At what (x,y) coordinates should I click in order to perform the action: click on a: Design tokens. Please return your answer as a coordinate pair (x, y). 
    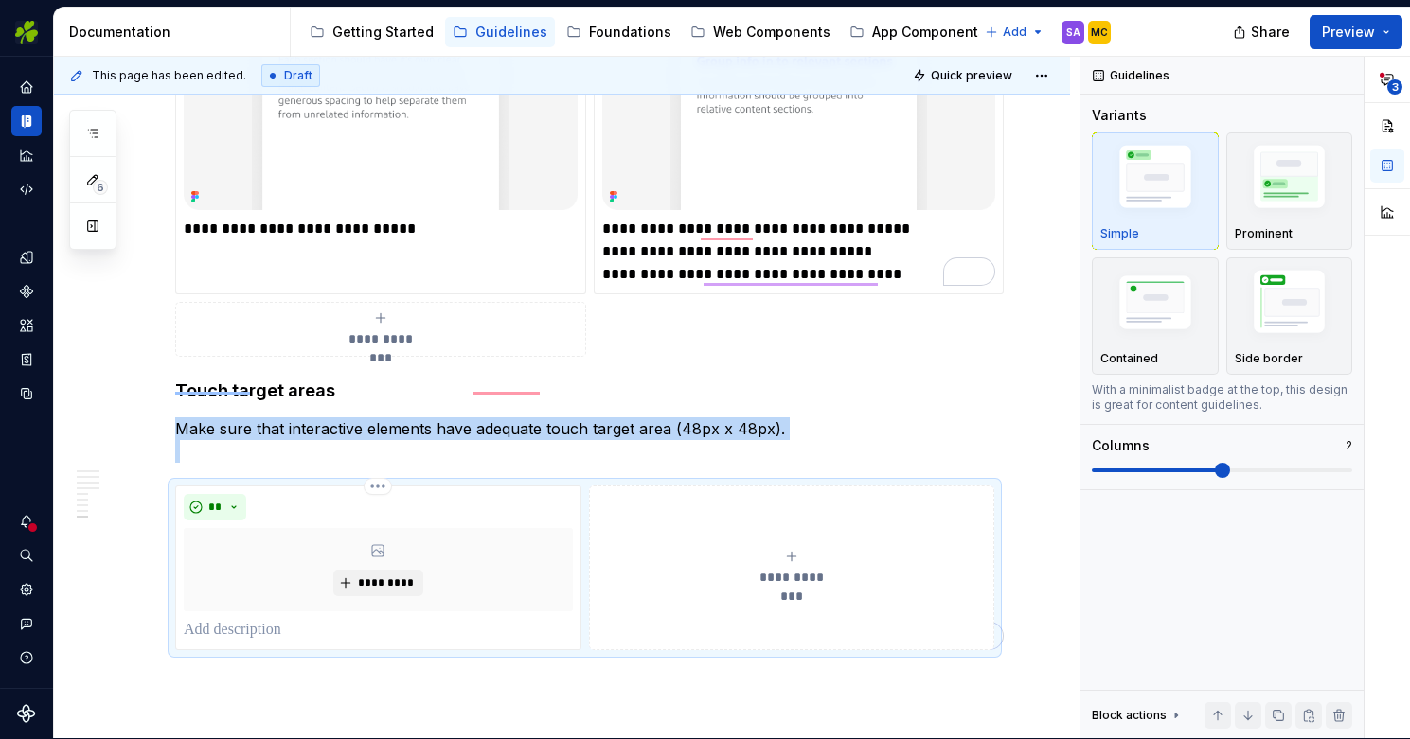
    Looking at the image, I should click on (27, 258).